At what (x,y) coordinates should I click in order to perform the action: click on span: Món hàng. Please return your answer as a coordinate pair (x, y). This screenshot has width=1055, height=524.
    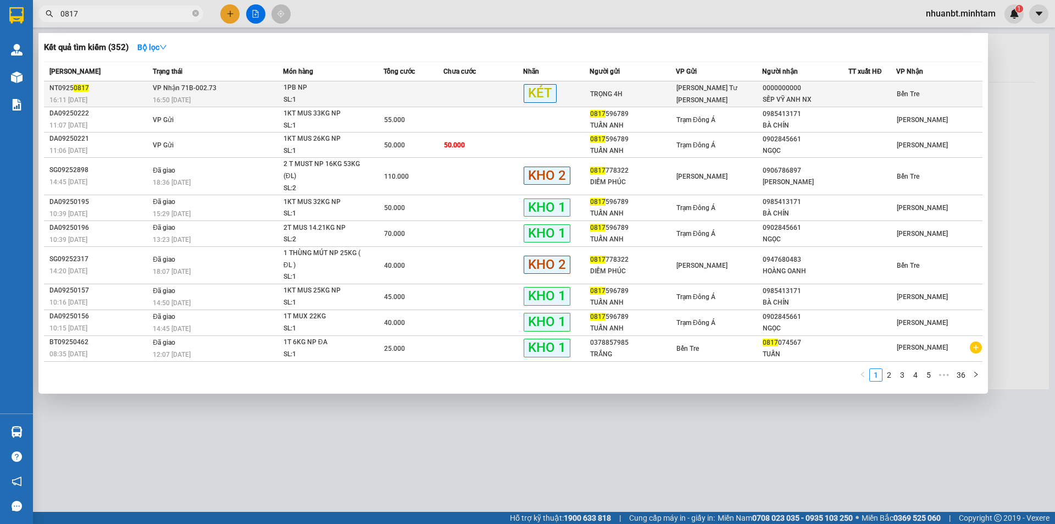
    Looking at the image, I should click on (298, 71).